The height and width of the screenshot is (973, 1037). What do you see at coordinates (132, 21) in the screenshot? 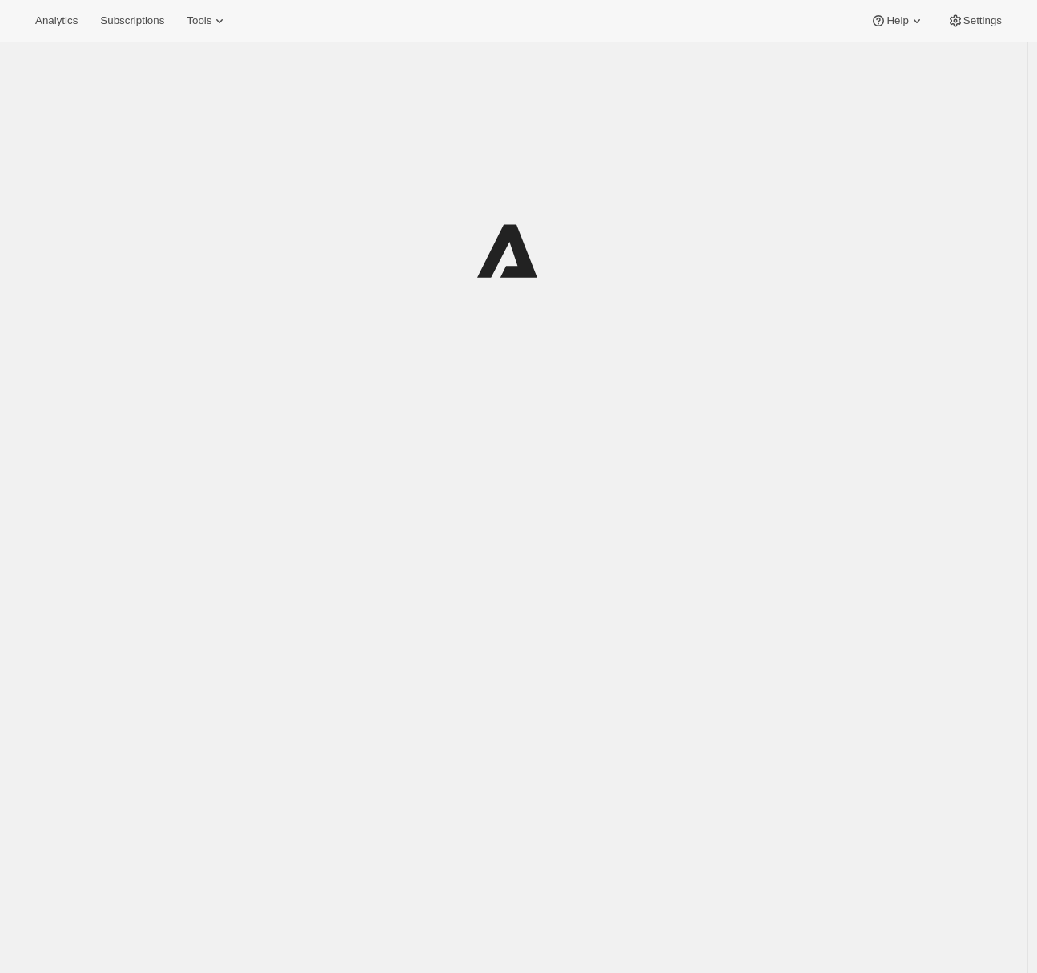
I see `span: Subscriptions` at bounding box center [132, 21].